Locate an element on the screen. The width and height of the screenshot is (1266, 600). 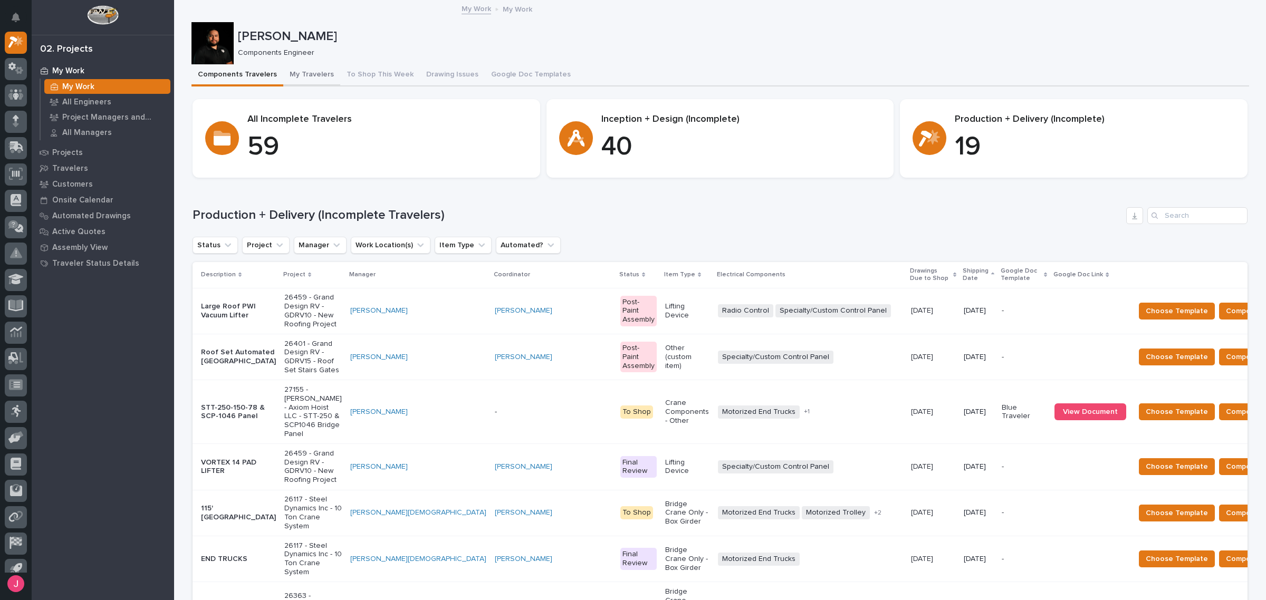
input: Search is located at coordinates (1197, 216).